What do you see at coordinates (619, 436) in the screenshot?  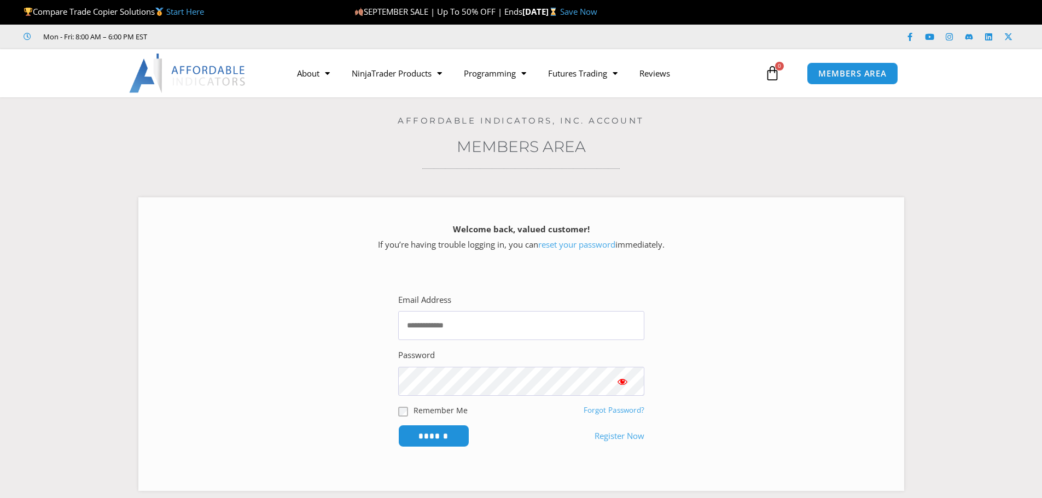 I see `a: Register Now` at bounding box center [619, 436].